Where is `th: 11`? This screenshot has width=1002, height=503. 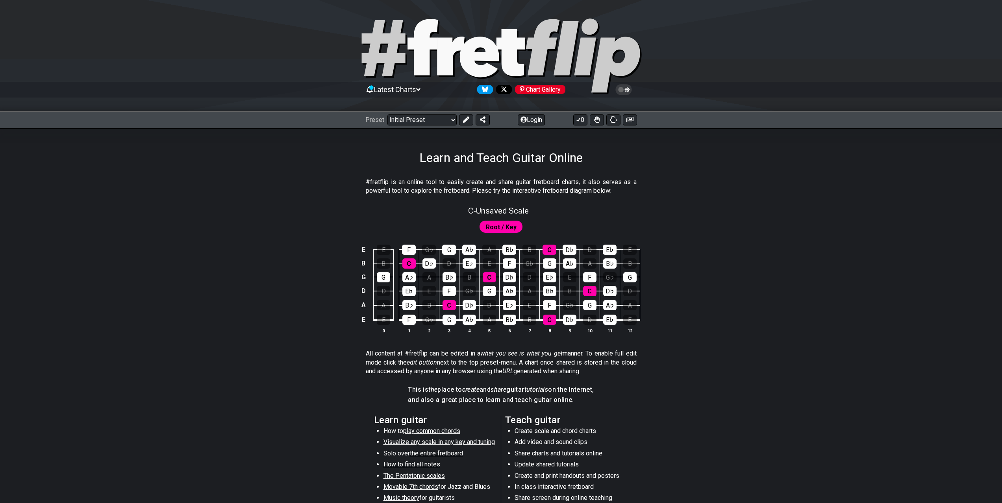
th: 11 is located at coordinates (609, 331).